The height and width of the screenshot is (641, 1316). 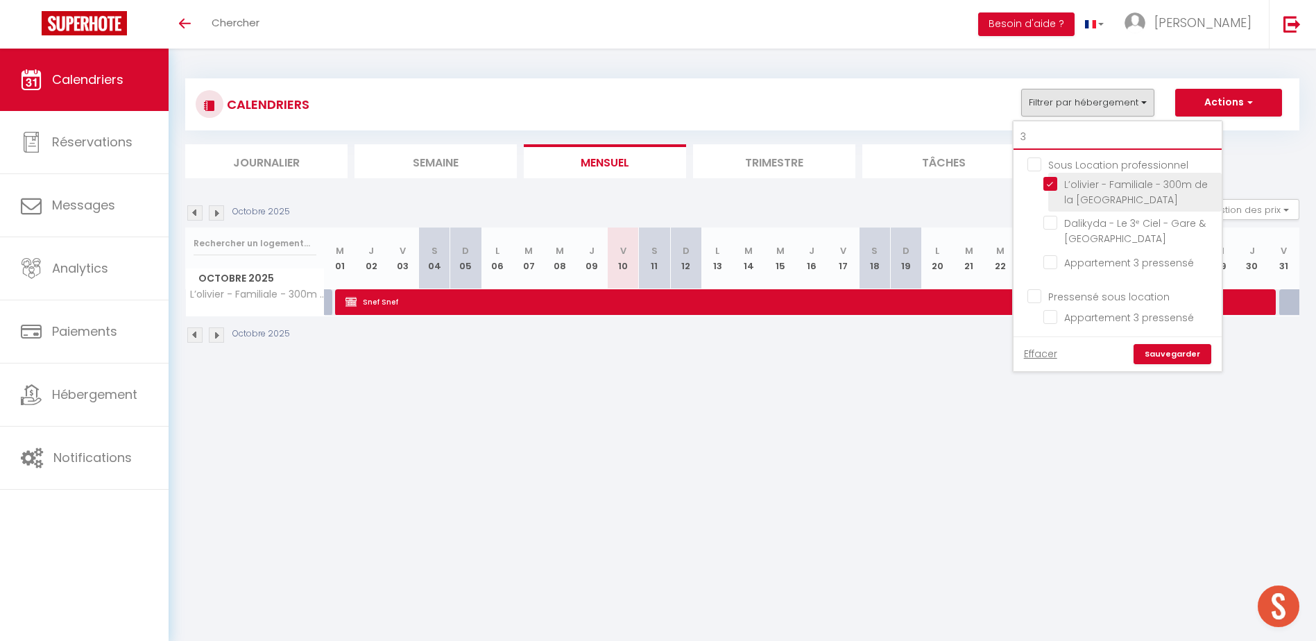 I want to click on button: Gestion des prix, so click(x=1247, y=209).